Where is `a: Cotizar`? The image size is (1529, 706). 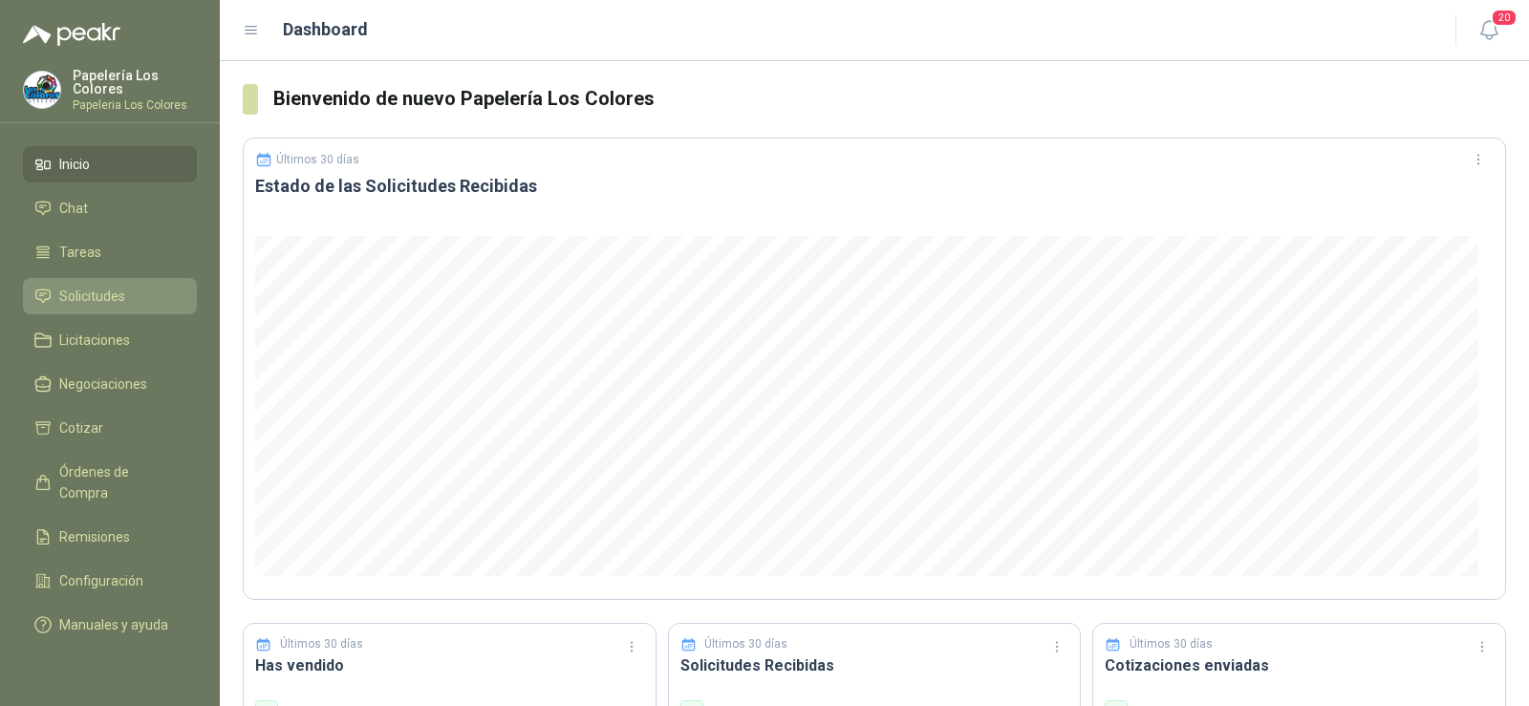 a: Cotizar is located at coordinates (110, 428).